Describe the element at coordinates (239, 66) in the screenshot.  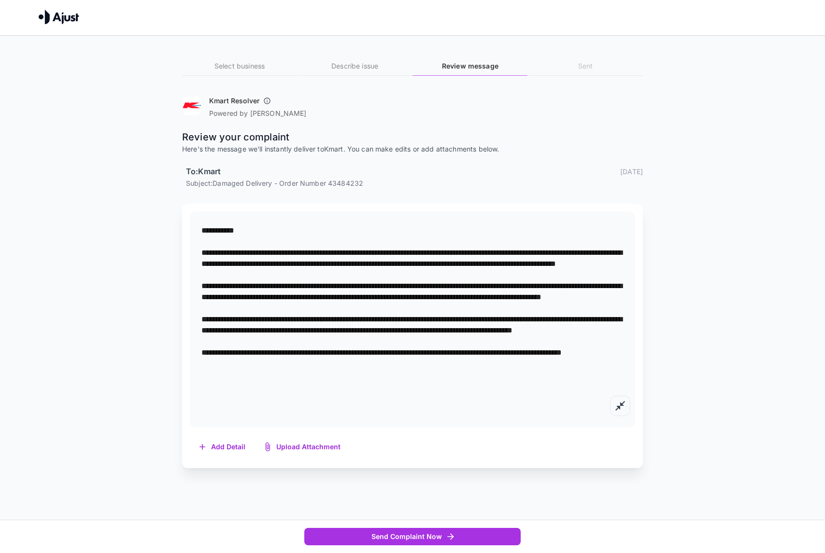
I see `h6: Select business` at that location.